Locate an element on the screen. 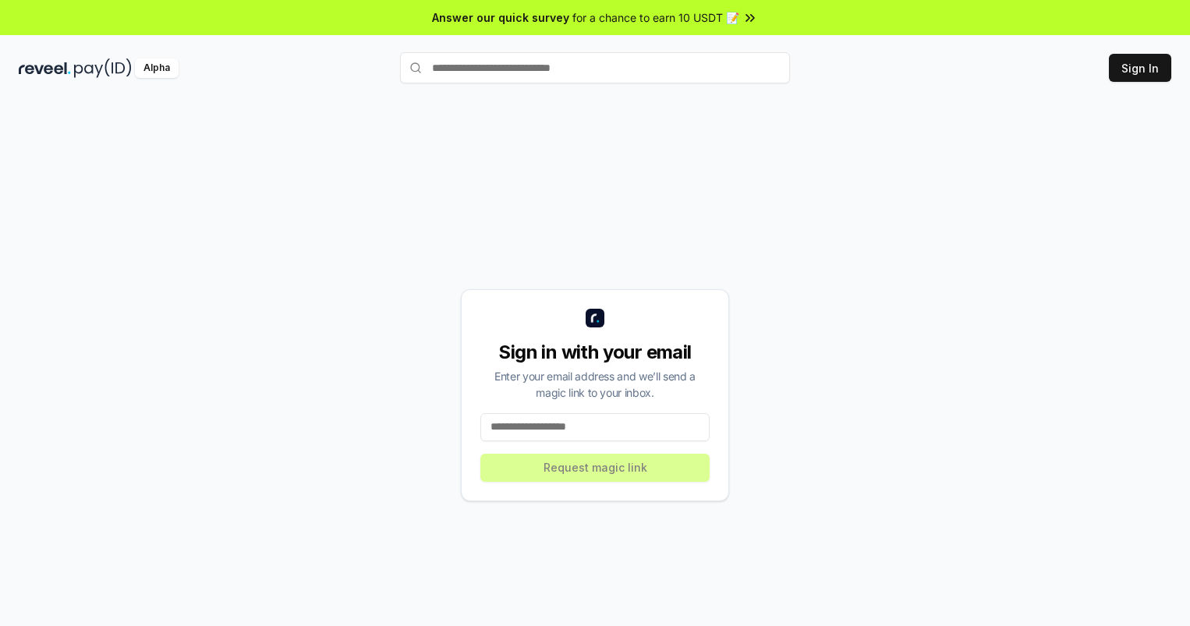 The image size is (1190, 626). span: for a chance to earn 10 USDT 📝 is located at coordinates (656, 17).